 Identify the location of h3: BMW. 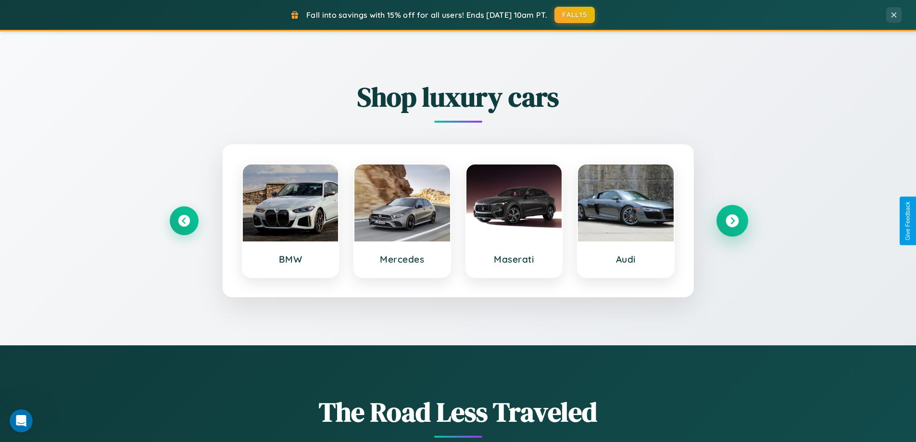
(291, 259).